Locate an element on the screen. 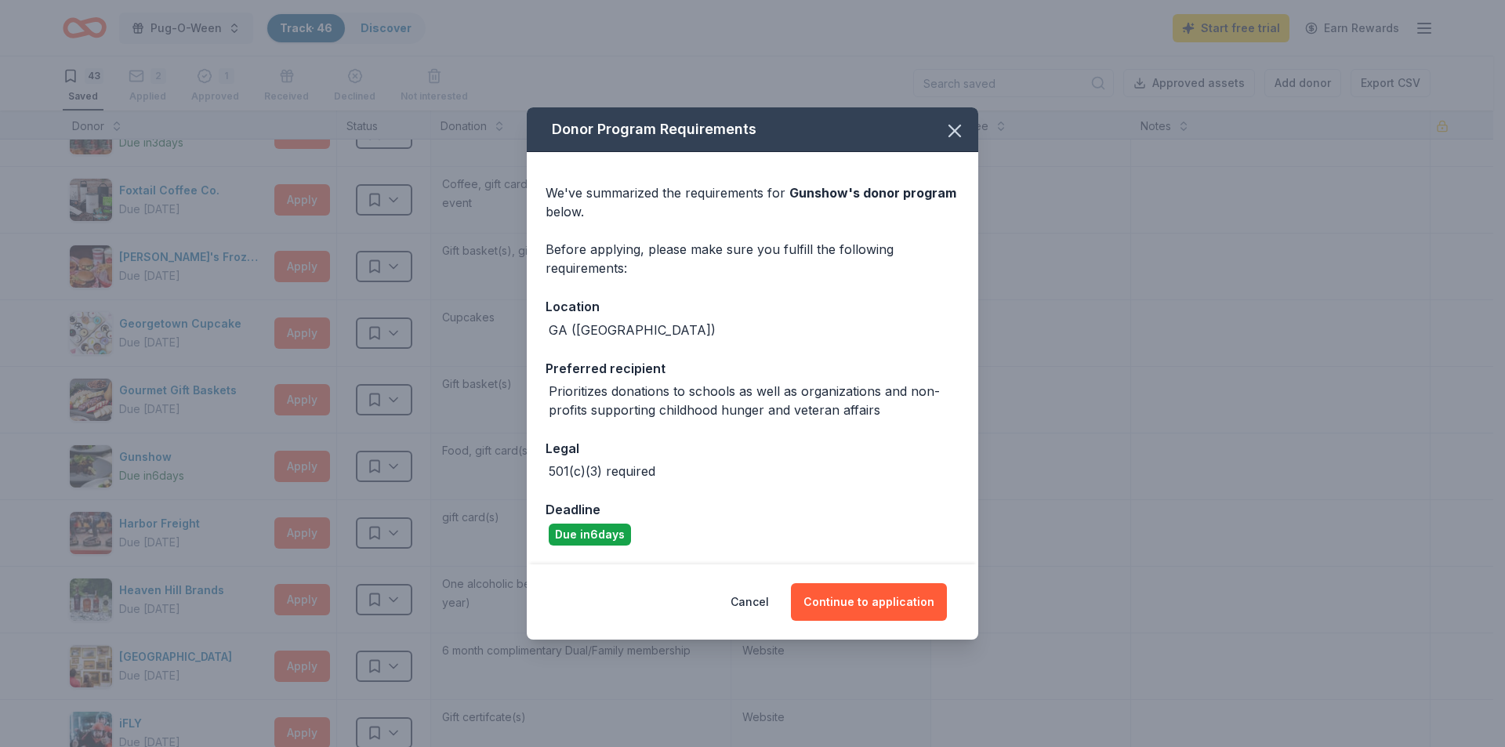 The height and width of the screenshot is (747, 1505). div: Preferred recipient is located at coordinates (752, 368).